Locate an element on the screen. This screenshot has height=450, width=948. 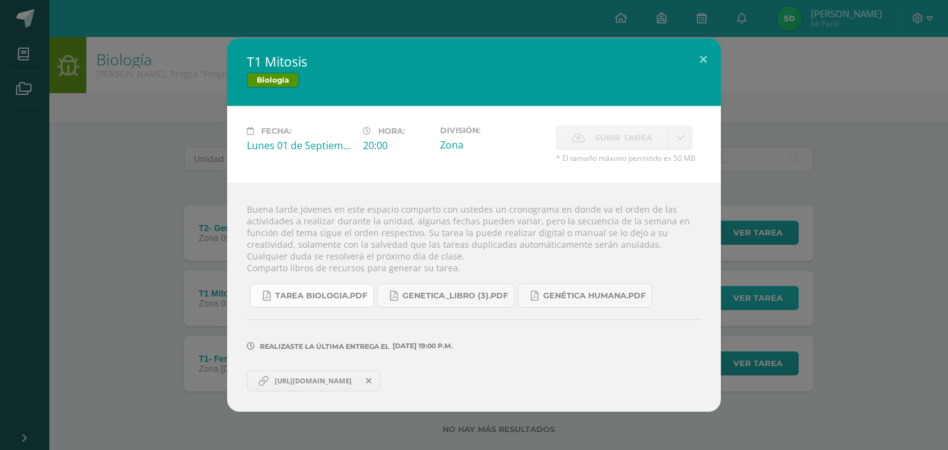
span: Fecha: is located at coordinates (276, 131).